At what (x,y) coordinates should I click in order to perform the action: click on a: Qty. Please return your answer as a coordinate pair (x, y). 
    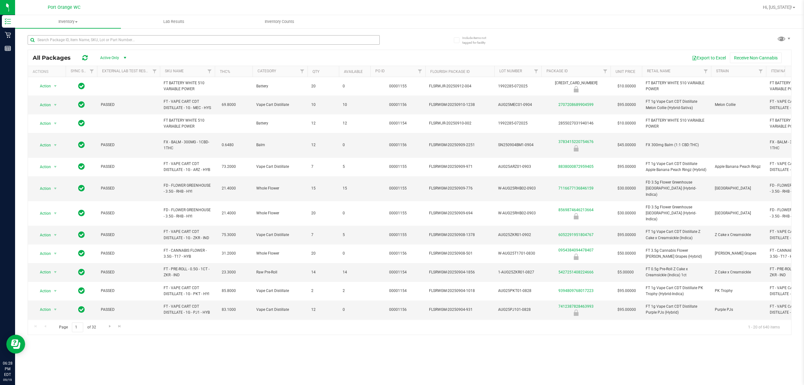
    Looking at the image, I should click on (316, 72).